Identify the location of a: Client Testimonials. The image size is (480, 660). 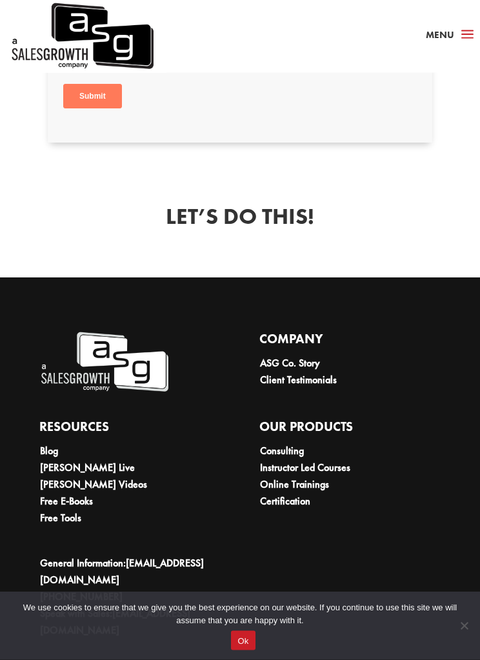
(298, 380).